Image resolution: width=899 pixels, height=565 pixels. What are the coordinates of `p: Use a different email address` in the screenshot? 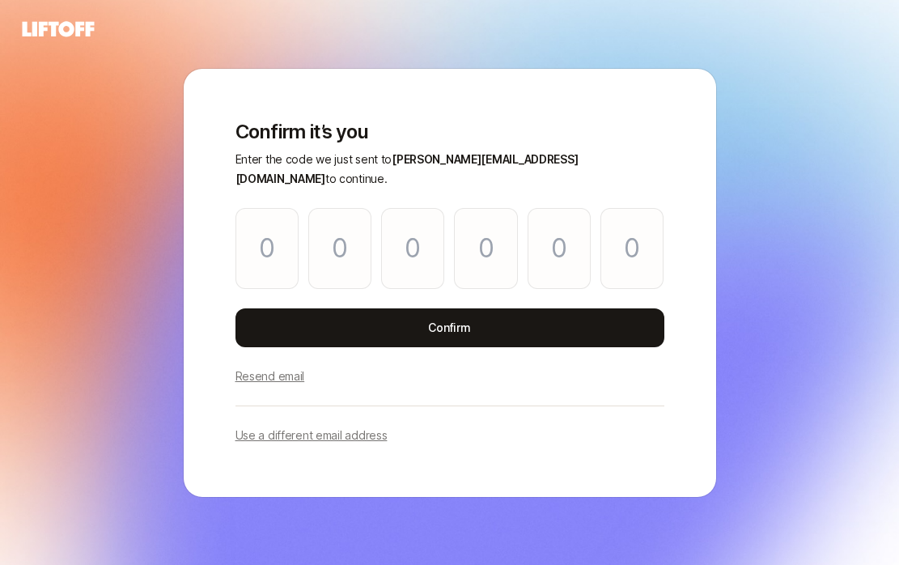 It's located at (311, 435).